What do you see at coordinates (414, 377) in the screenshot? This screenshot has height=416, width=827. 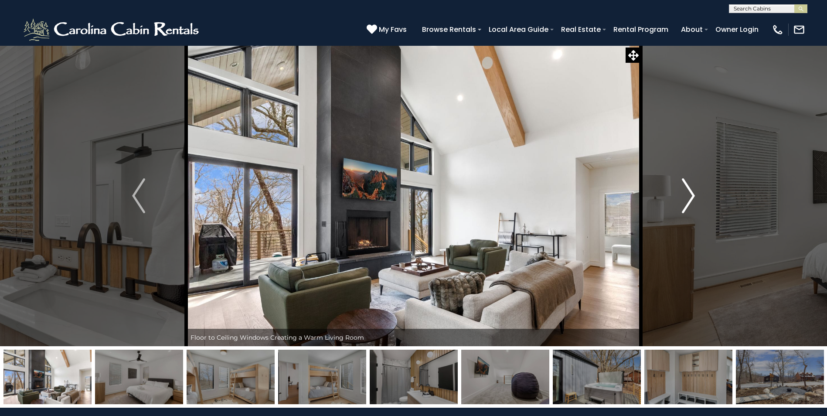 I see `img: 166099347` at bounding box center [414, 377].